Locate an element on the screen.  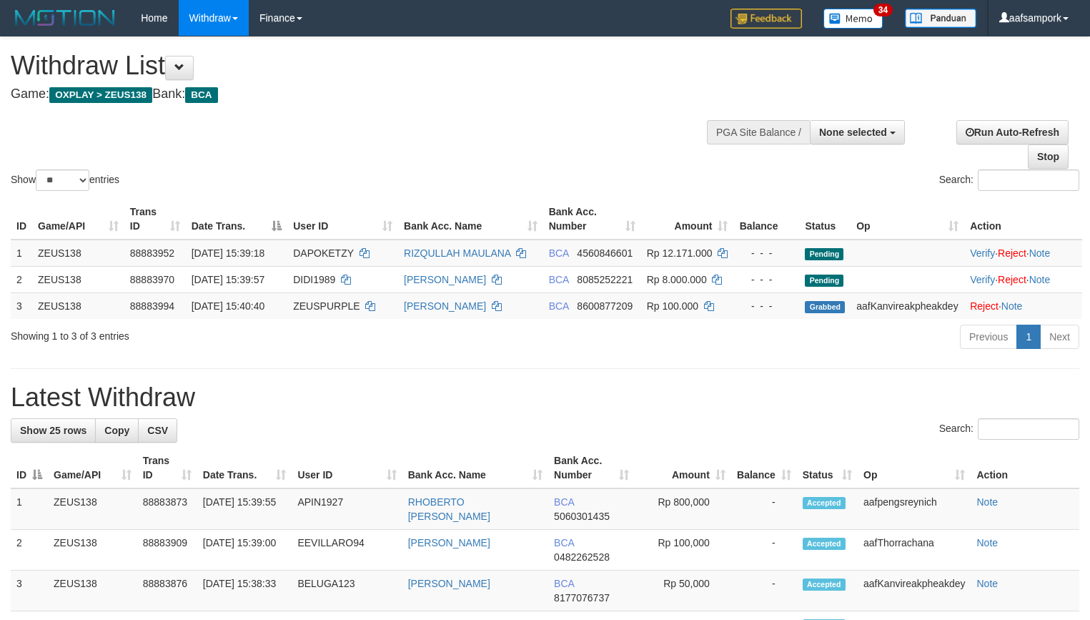
span: 88883994 is located at coordinates (152, 306).